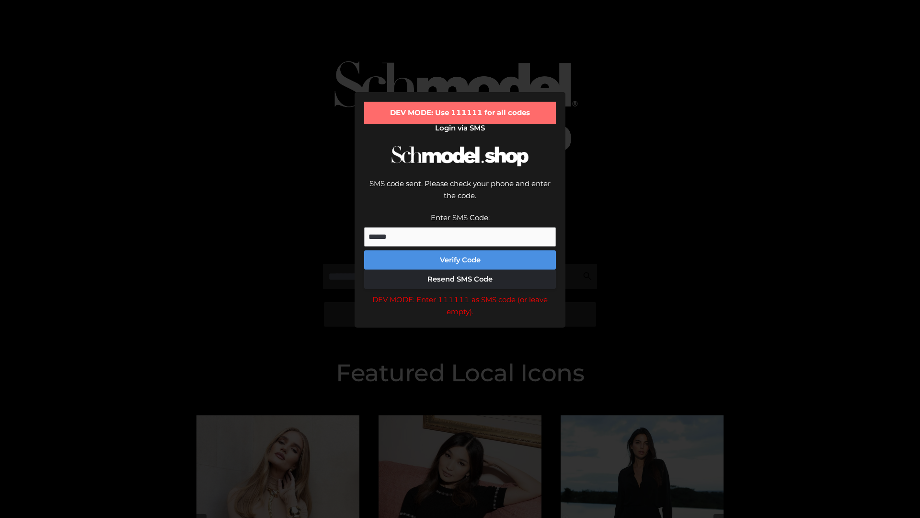  What do you see at coordinates (460, 156) in the screenshot?
I see `img: Schmodel Logo` at bounding box center [460, 156].